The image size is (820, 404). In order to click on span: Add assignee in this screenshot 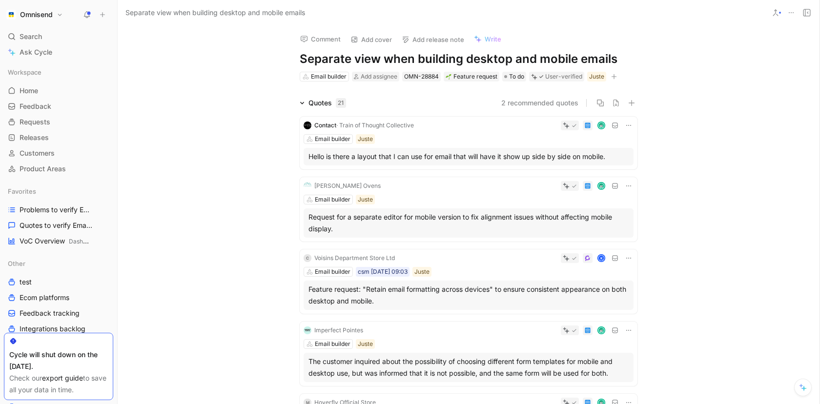, I will do `click(379, 76)`.